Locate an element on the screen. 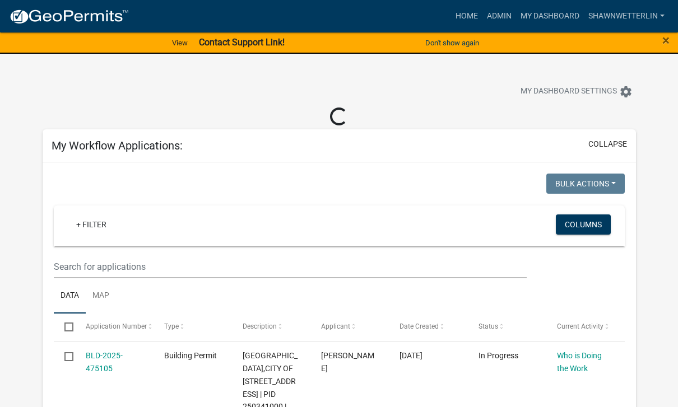  button: Columns is located at coordinates (583, 225).